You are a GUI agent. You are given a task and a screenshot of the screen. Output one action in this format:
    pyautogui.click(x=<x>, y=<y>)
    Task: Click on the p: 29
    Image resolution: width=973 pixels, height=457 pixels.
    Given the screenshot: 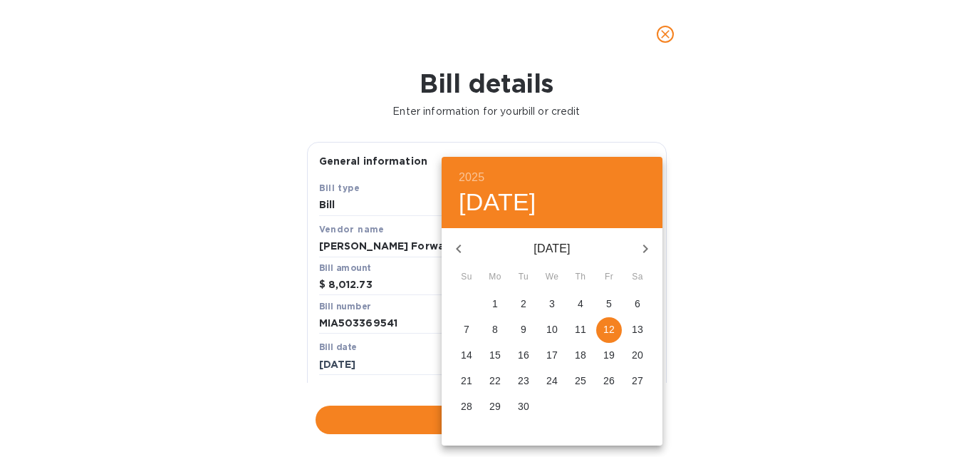 What is the action you would take?
    pyautogui.click(x=495, y=406)
    